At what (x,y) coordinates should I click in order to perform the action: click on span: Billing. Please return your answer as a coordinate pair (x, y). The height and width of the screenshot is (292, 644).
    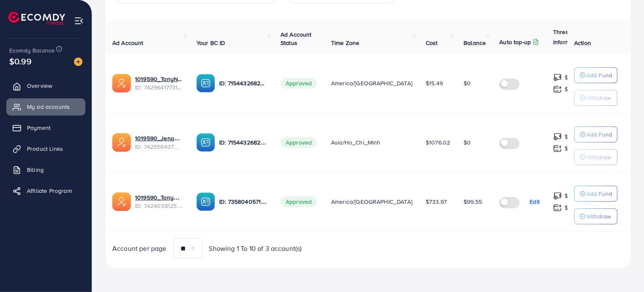
    Looking at the image, I should click on (35, 170).